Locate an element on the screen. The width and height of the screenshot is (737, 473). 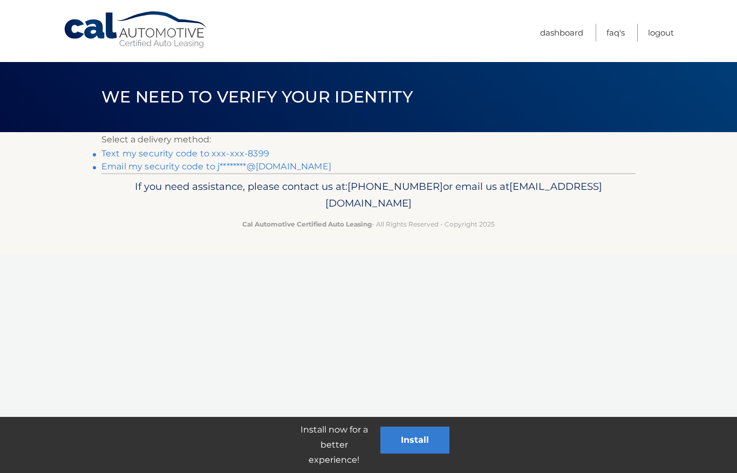
a: Dashboard is located at coordinates (562, 32).